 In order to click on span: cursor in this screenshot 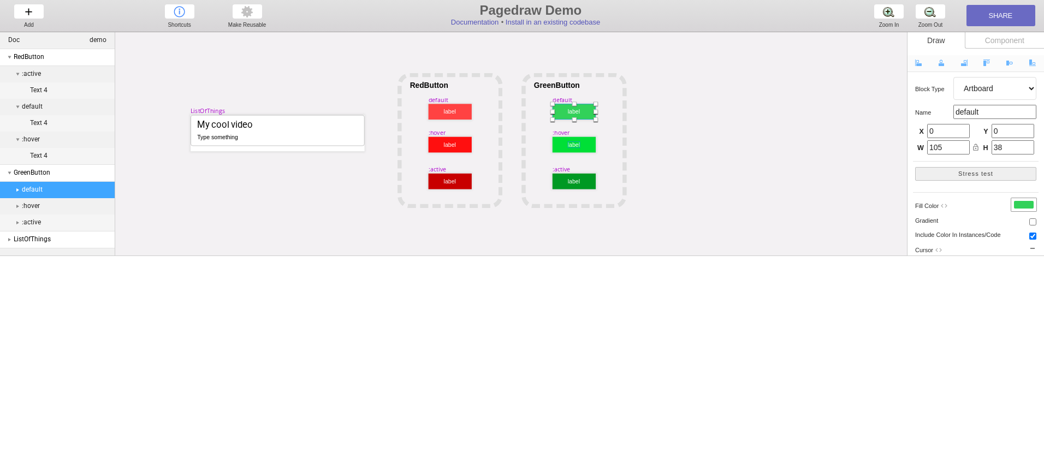, I will do `click(924, 250)`.